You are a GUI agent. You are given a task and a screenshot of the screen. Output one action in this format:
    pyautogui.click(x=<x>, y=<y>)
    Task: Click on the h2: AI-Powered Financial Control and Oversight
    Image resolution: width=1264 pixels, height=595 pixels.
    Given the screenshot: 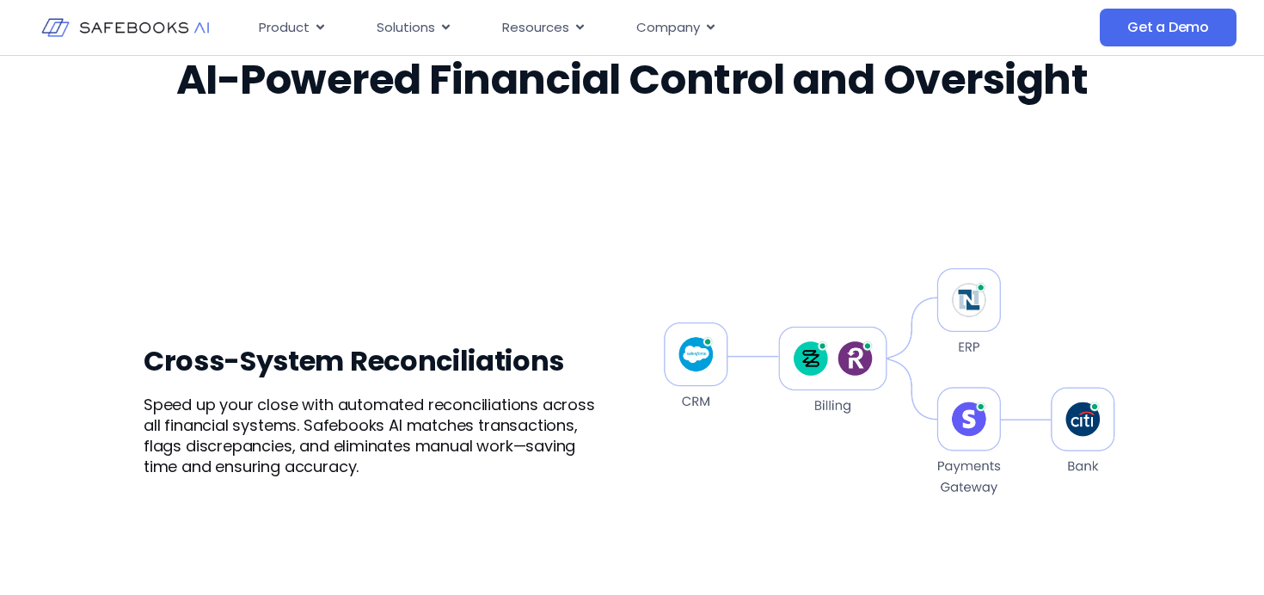 What is the action you would take?
    pyautogui.click(x=632, y=80)
    